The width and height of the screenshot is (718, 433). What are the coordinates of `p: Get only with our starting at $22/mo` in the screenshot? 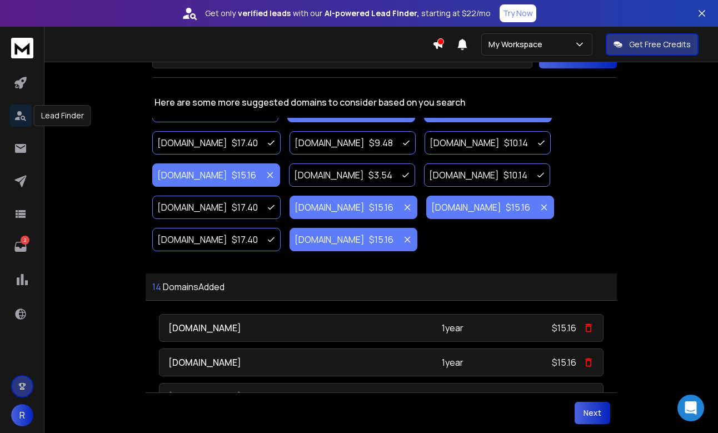 It's located at (348, 13).